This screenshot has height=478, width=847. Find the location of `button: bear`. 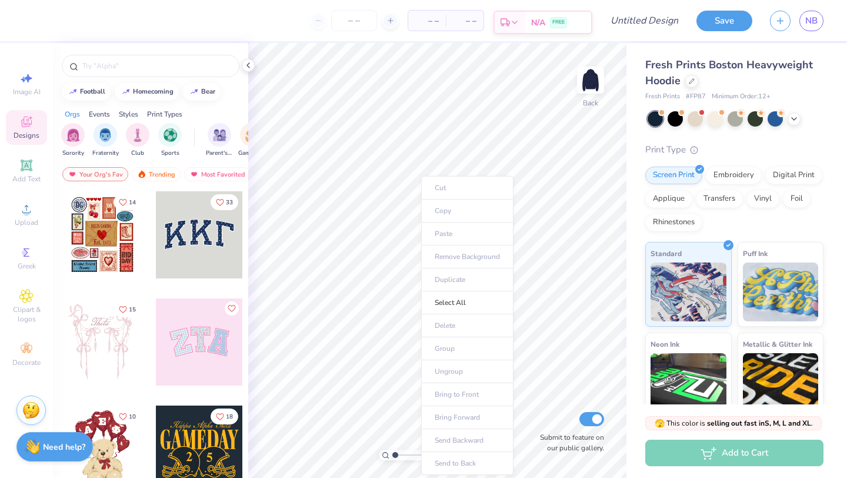

button: bear is located at coordinates (202, 92).